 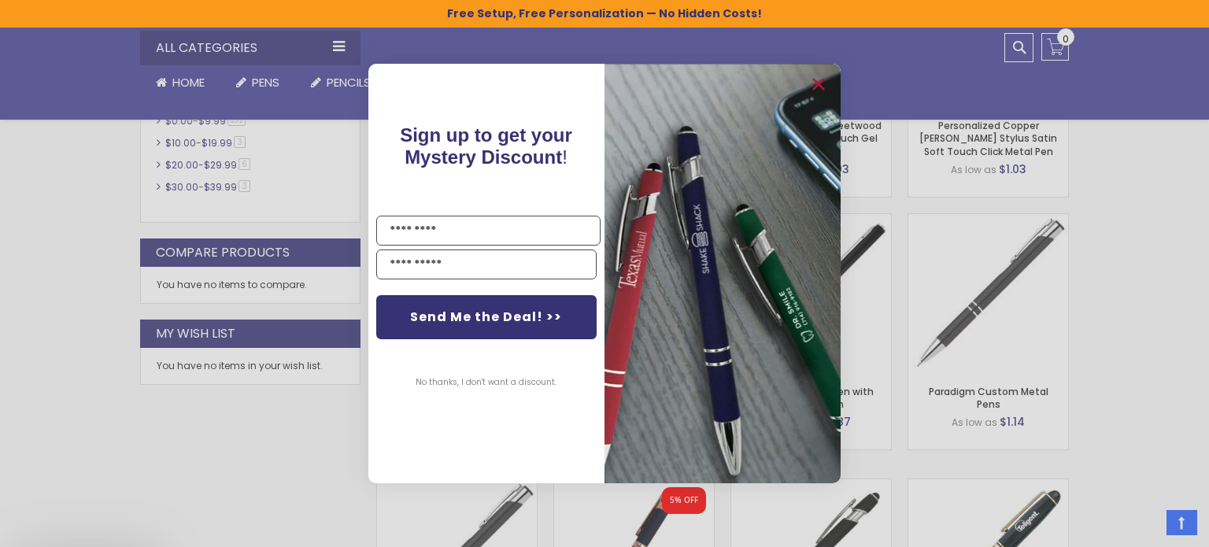 What do you see at coordinates (486, 317) in the screenshot?
I see `button: Send Me the Deal! >>` at bounding box center [486, 317].